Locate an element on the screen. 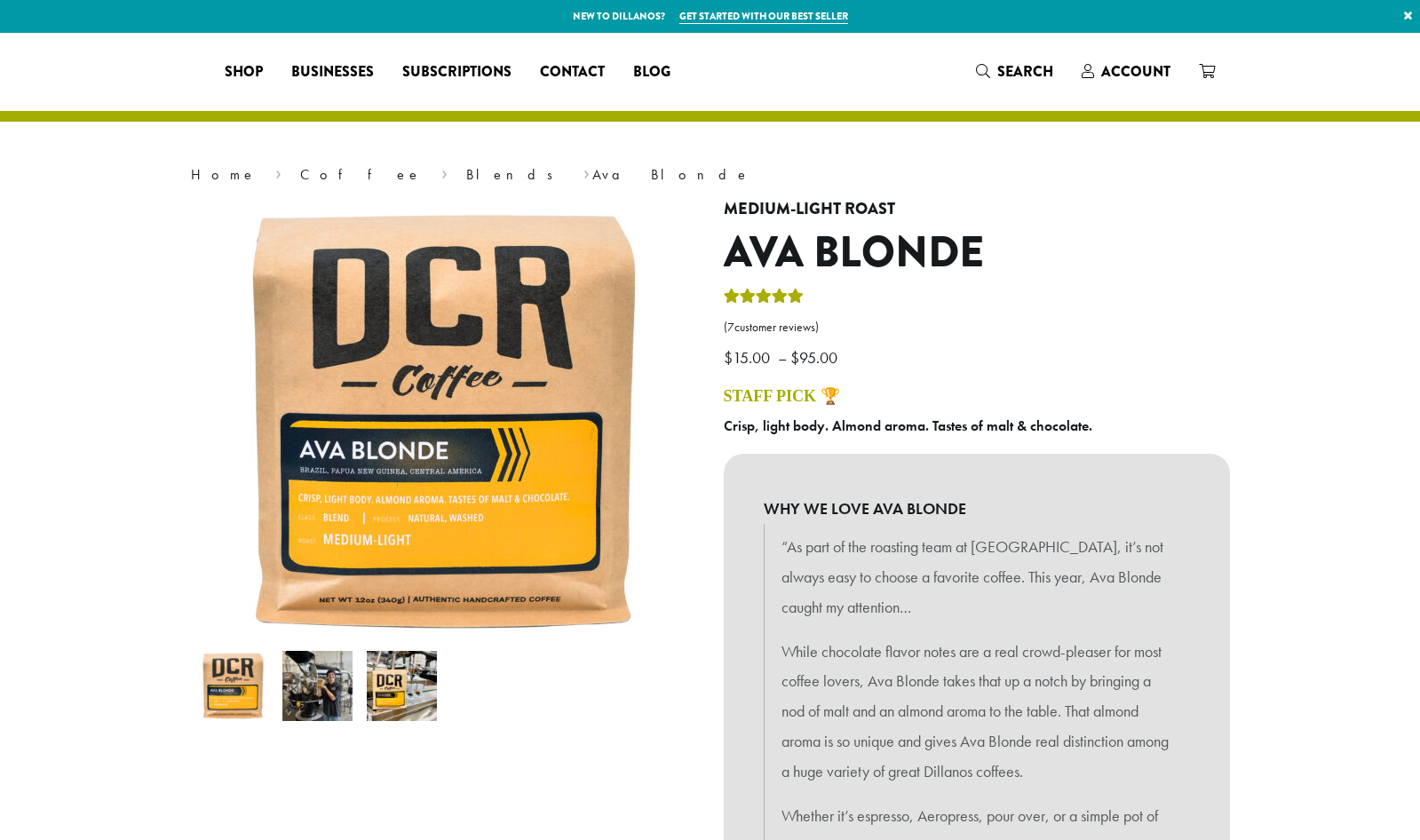 The width and height of the screenshot is (1420, 840). a: Shop is located at coordinates (243, 71).